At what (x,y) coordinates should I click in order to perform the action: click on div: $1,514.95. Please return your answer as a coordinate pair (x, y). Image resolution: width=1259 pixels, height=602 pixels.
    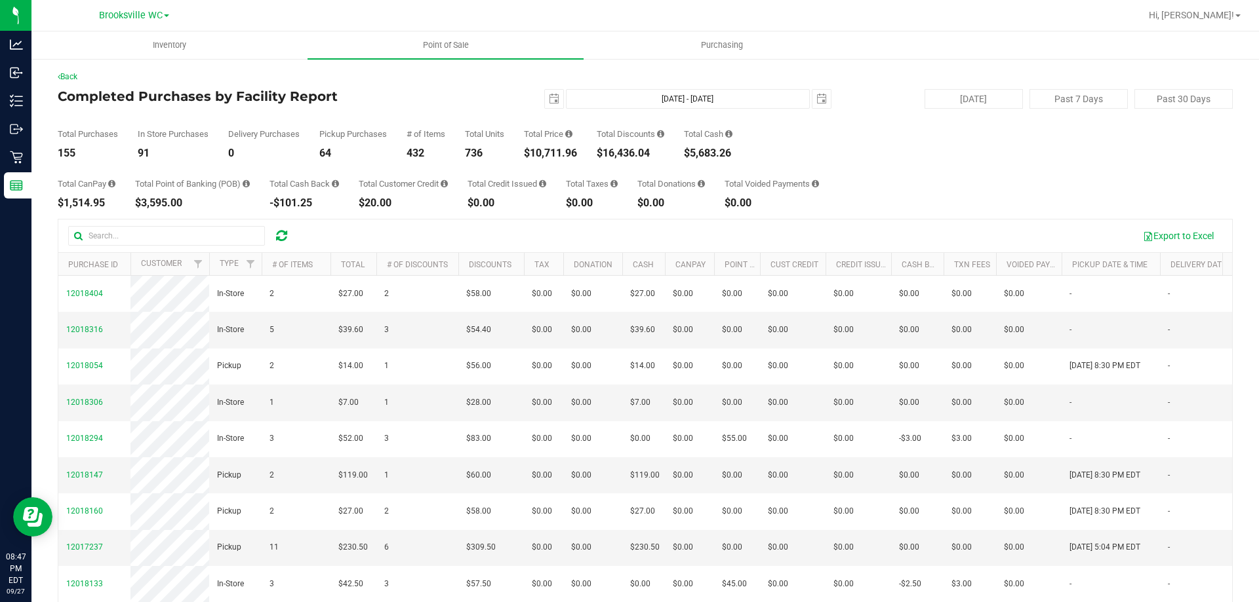
    Looking at the image, I should click on (87, 203).